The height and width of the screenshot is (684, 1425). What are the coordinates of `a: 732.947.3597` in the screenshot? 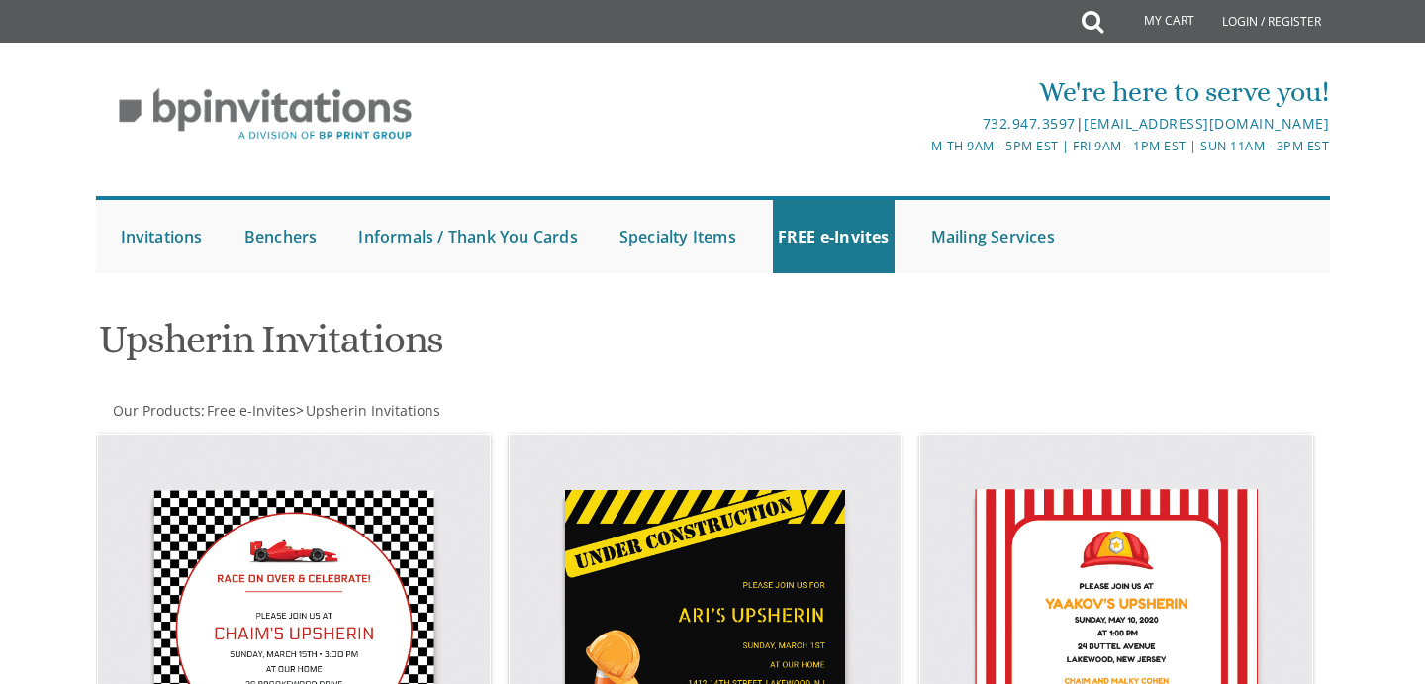 It's located at (1029, 123).